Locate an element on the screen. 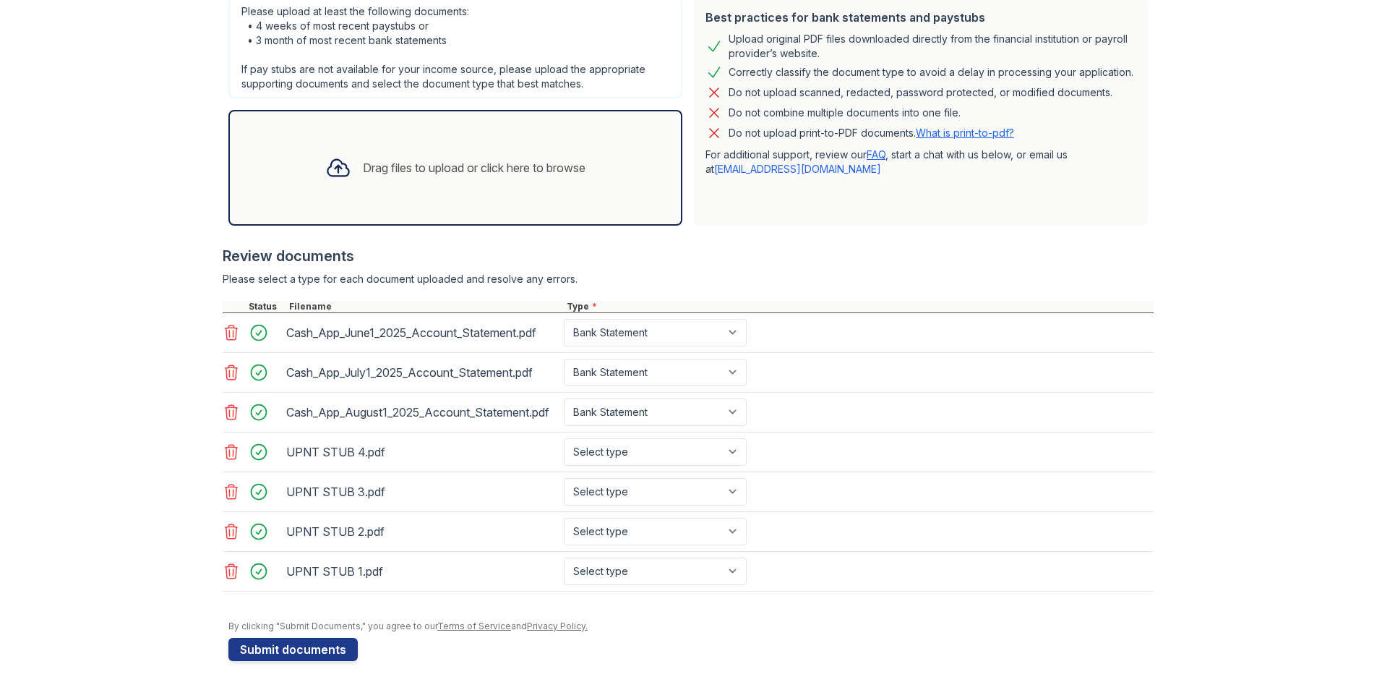 The image size is (1382, 690). div: Review documents is located at coordinates (688, 256).